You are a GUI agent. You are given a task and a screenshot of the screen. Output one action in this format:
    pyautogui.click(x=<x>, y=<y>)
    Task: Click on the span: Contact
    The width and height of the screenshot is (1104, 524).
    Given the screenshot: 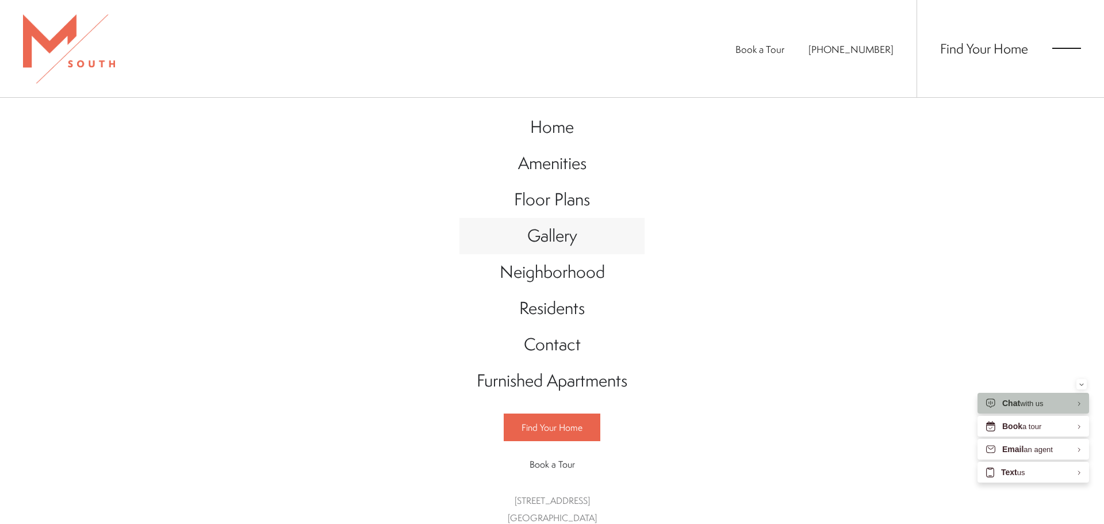 What is the action you would take?
    pyautogui.click(x=552, y=344)
    